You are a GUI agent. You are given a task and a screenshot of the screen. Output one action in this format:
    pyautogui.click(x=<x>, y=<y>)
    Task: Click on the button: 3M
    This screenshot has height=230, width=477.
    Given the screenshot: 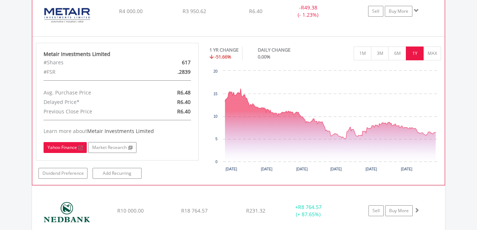 What is the action you would take?
    pyautogui.click(x=380, y=53)
    